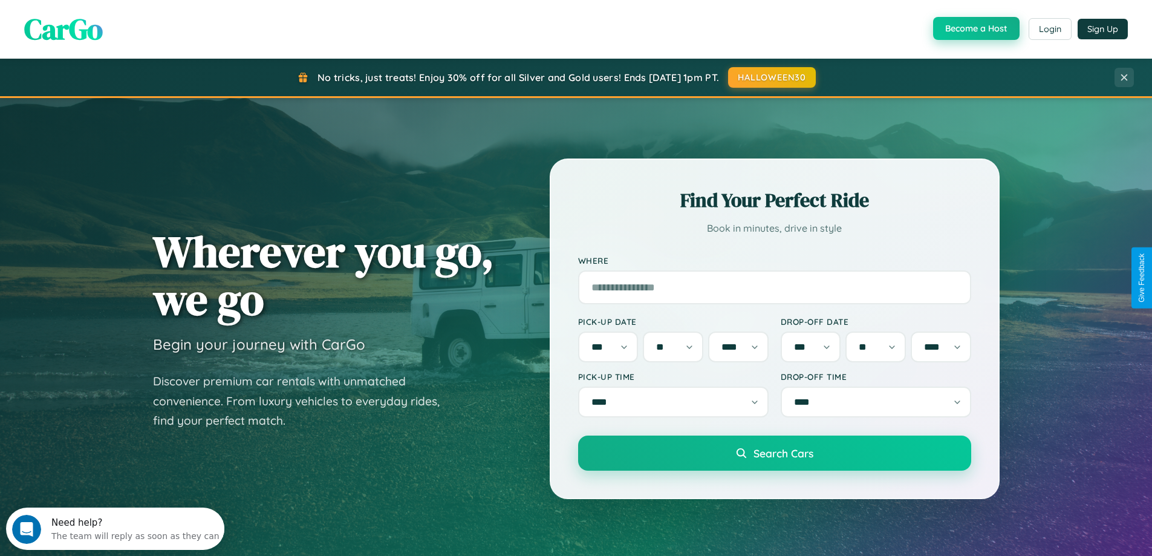 The image size is (1152, 556). What do you see at coordinates (304, 401) in the screenshot?
I see `p: Discover premium car rentals with unmatched convenience. From luxury vehicles to everyday rides, ...` at bounding box center [304, 401].